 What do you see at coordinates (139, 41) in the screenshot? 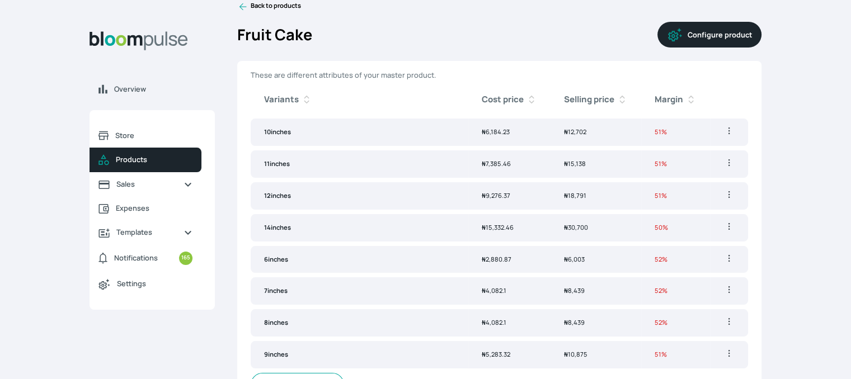
I see `img: Bloom Logo` at bounding box center [139, 41].